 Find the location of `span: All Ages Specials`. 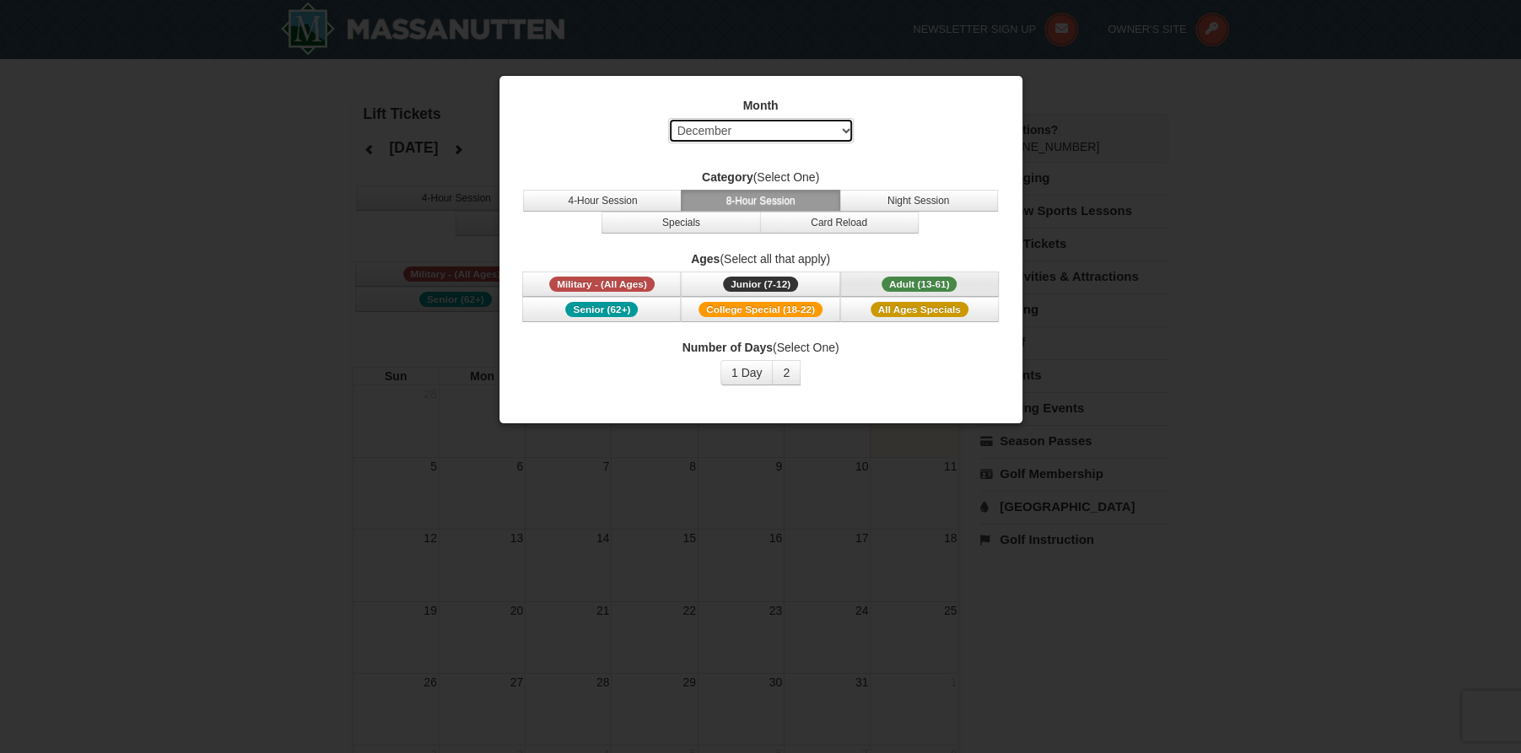

span: All Ages Specials is located at coordinates (919, 310).